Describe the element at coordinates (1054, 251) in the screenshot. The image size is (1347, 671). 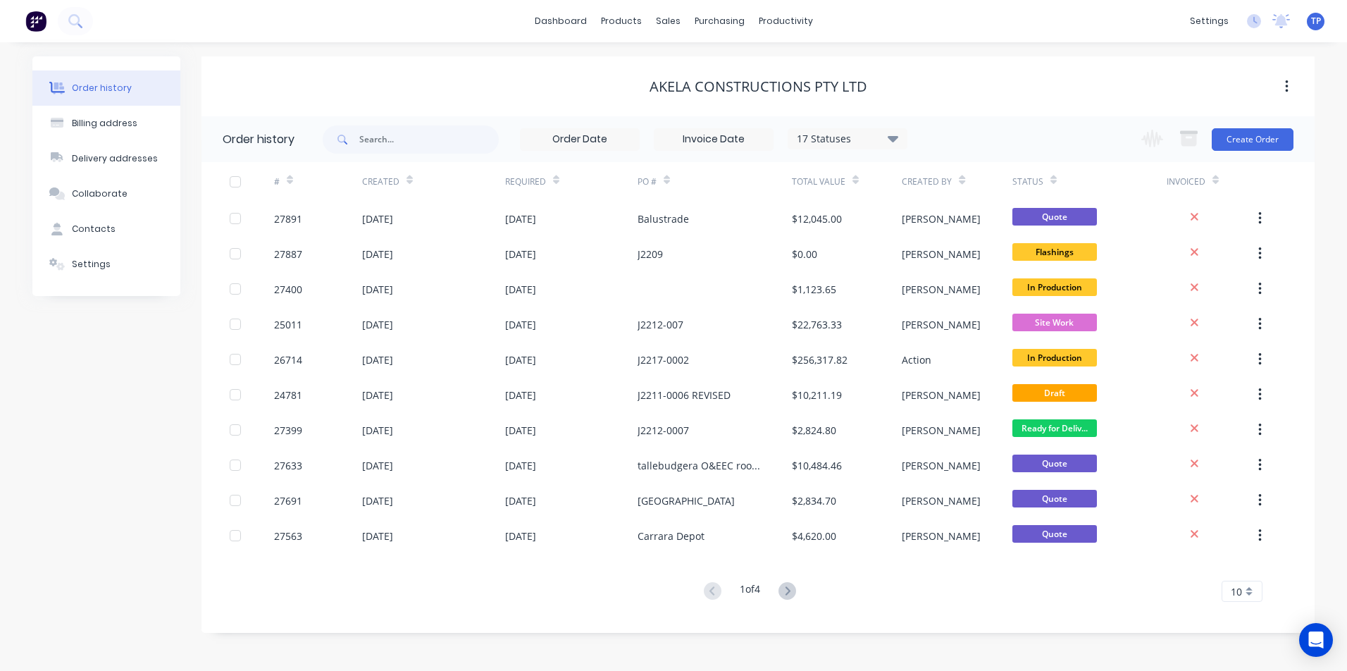
I see `span: Flashings` at that location.